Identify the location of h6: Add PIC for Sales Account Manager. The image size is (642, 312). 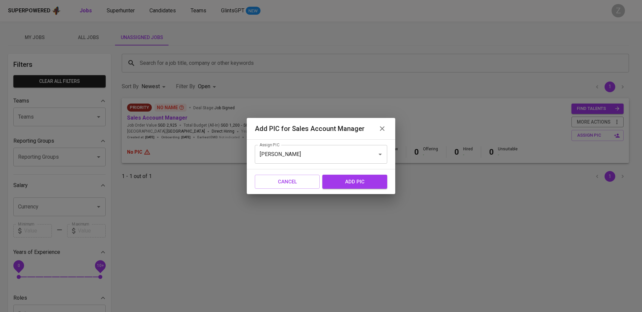
(309, 129).